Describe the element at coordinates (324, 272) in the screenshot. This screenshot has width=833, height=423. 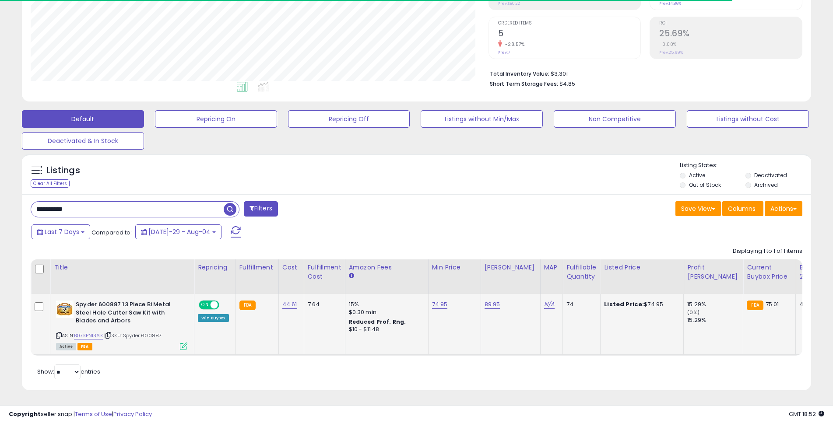
I see `div: Fulfillment Cost` at that location.